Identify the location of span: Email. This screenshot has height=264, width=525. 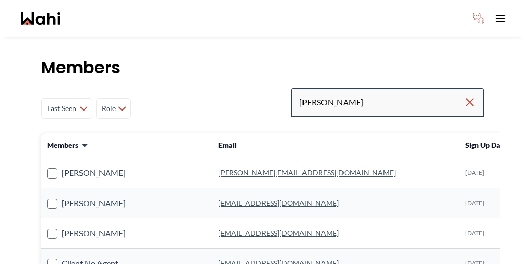
(228, 145).